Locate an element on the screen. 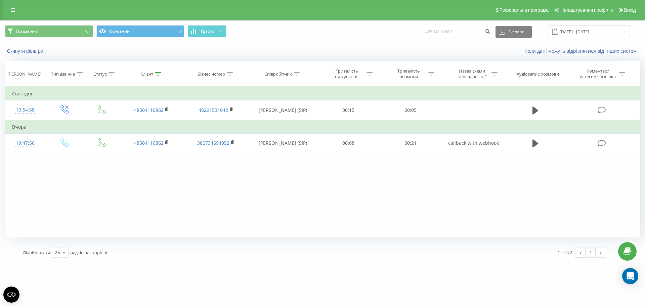  button: Експорт is located at coordinates (514, 32).